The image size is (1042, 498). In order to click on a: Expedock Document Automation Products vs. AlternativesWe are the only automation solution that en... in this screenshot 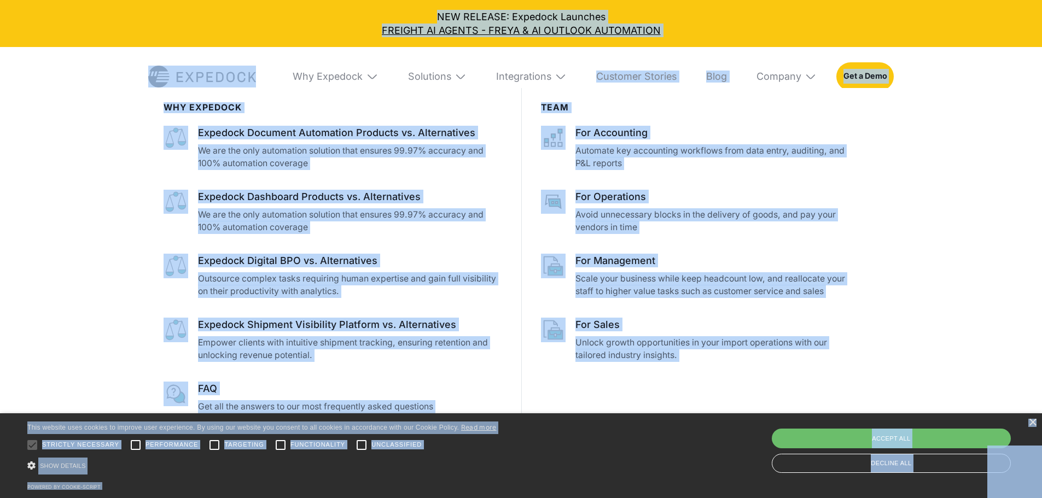, I will do `click(333, 148)`.